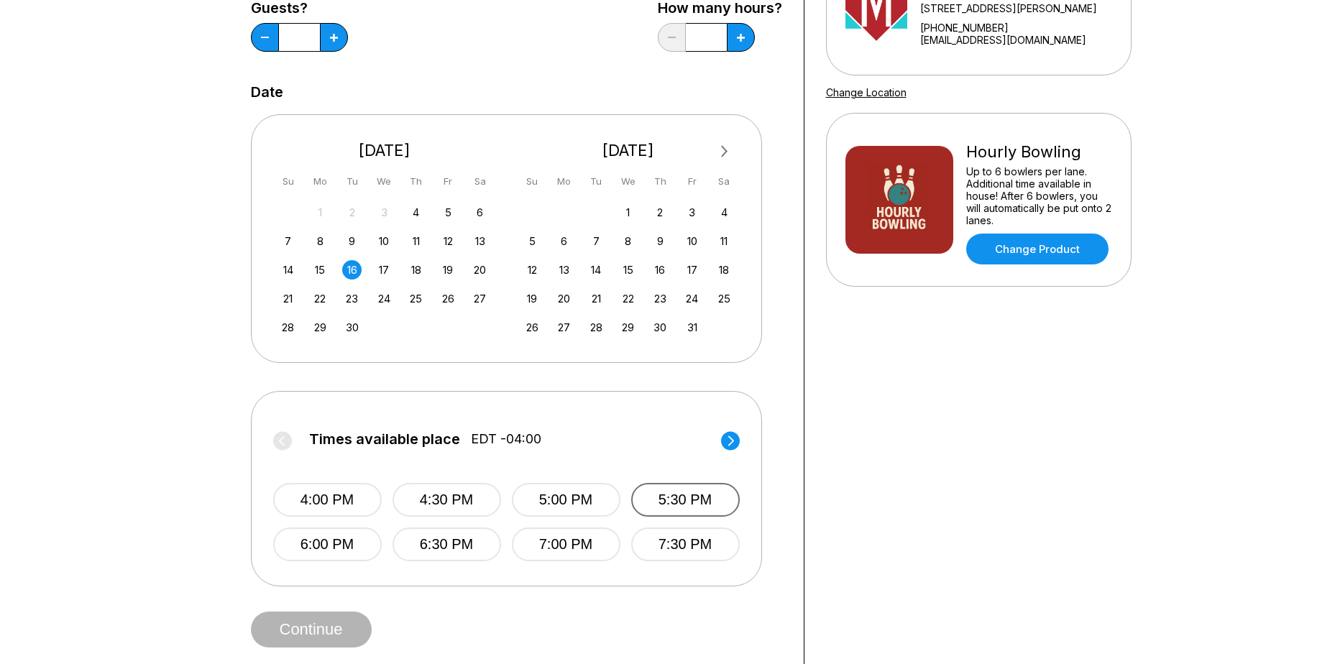 This screenshot has width=1335, height=664. What do you see at coordinates (532, 298) in the screenshot?
I see `div: Choose Sunday, October 19th, 2025` at bounding box center [532, 298].